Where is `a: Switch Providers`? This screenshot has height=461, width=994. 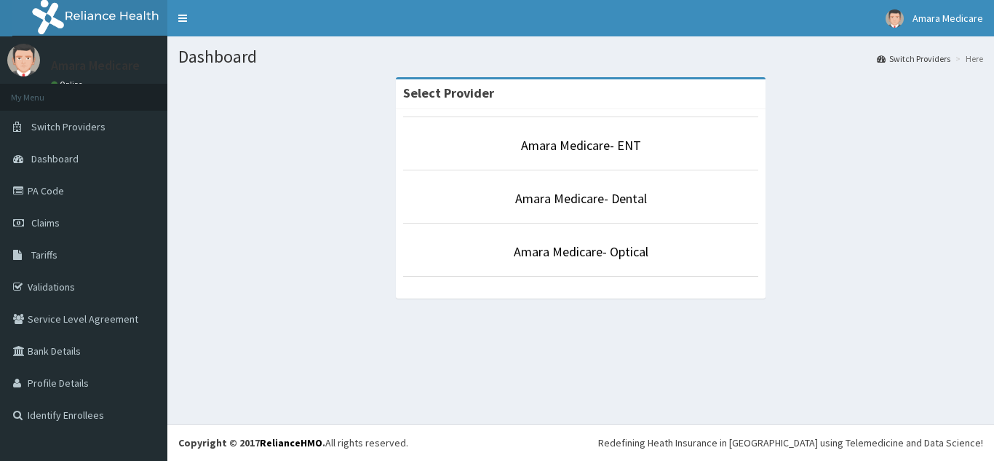 a: Switch Providers is located at coordinates (914, 58).